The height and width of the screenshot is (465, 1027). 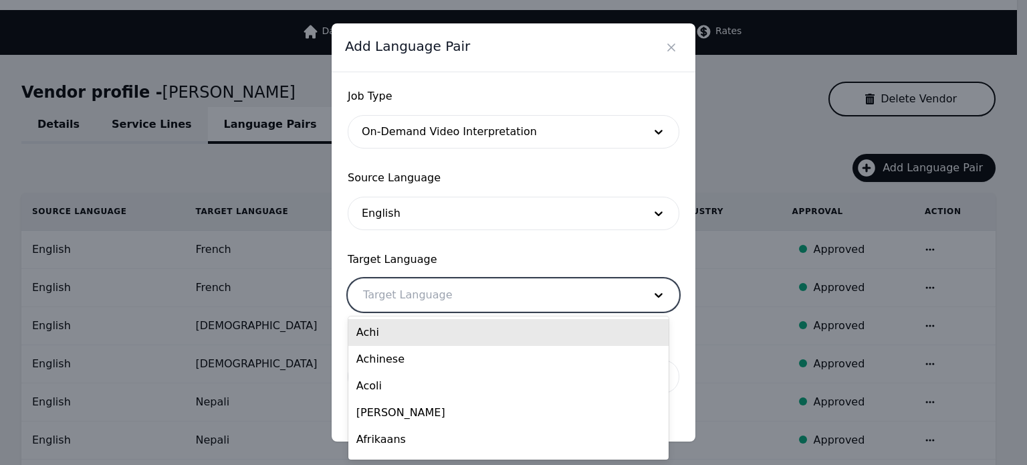 I want to click on button: Close, so click(x=672, y=47).